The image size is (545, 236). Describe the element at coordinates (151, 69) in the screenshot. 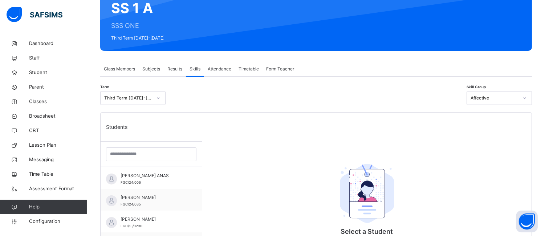

I see `span: Subjects` at that location.